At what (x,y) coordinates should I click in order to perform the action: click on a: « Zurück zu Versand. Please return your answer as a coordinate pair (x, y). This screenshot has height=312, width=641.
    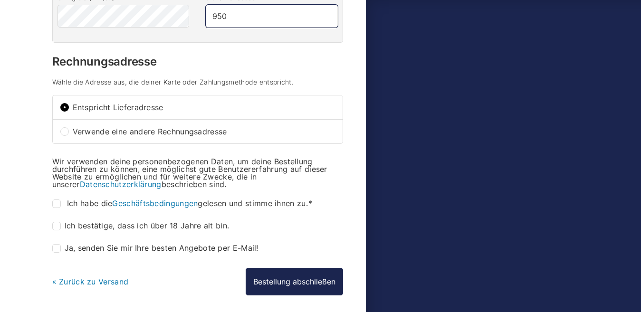
    Looking at the image, I should click on (90, 282).